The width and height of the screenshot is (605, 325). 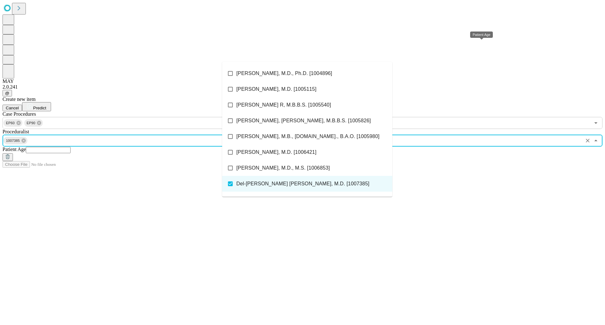 I want to click on span: Scheduled Procedure, so click(x=19, y=114).